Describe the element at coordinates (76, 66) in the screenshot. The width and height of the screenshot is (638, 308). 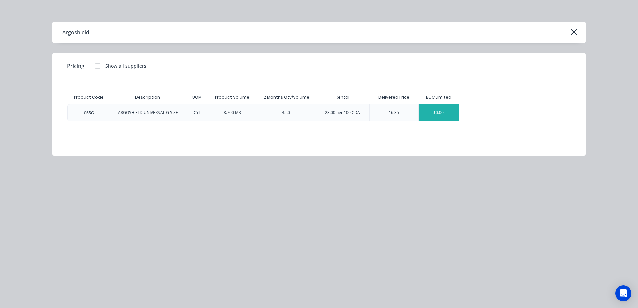
I see `span: Pricing` at that location.